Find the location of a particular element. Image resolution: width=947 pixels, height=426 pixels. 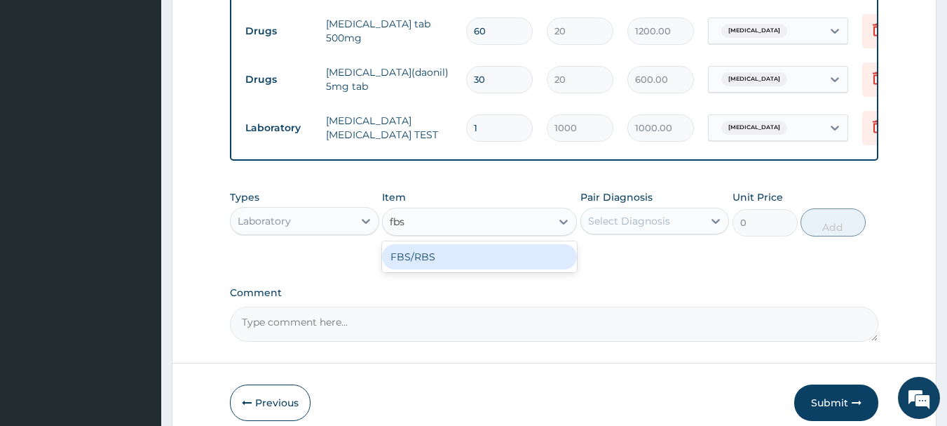

img: d_794563401_company_1708531726252_794563401 is located at coordinates (41, 88).